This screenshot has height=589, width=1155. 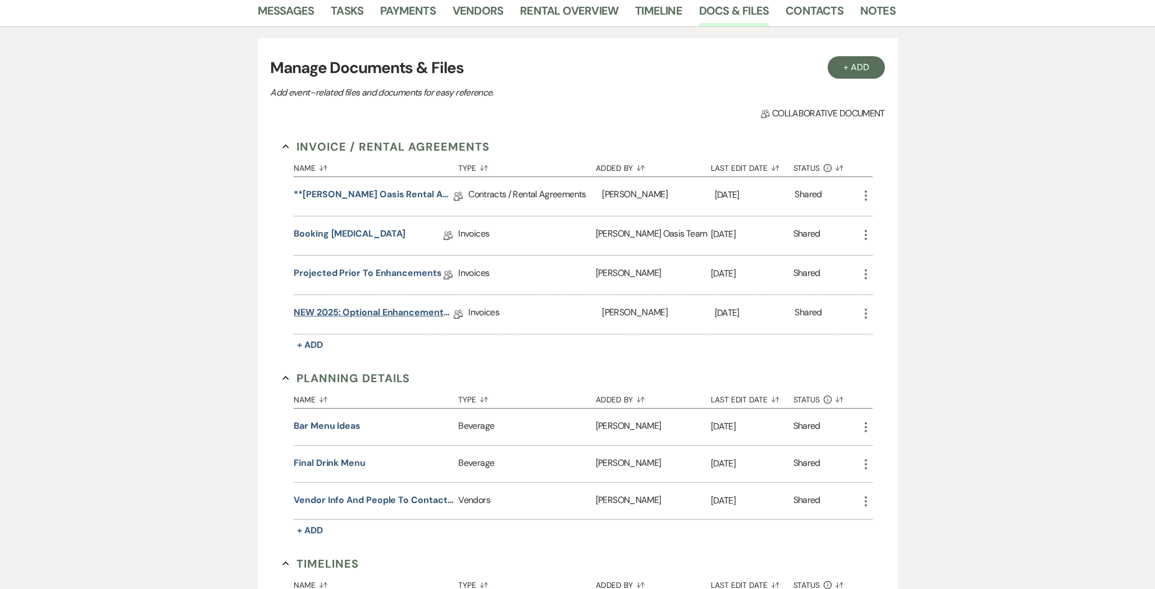 What do you see at coordinates (373, 314) in the screenshot?
I see `a: NEW 2025: Optional Enhancements + Information` at bounding box center [373, 314].